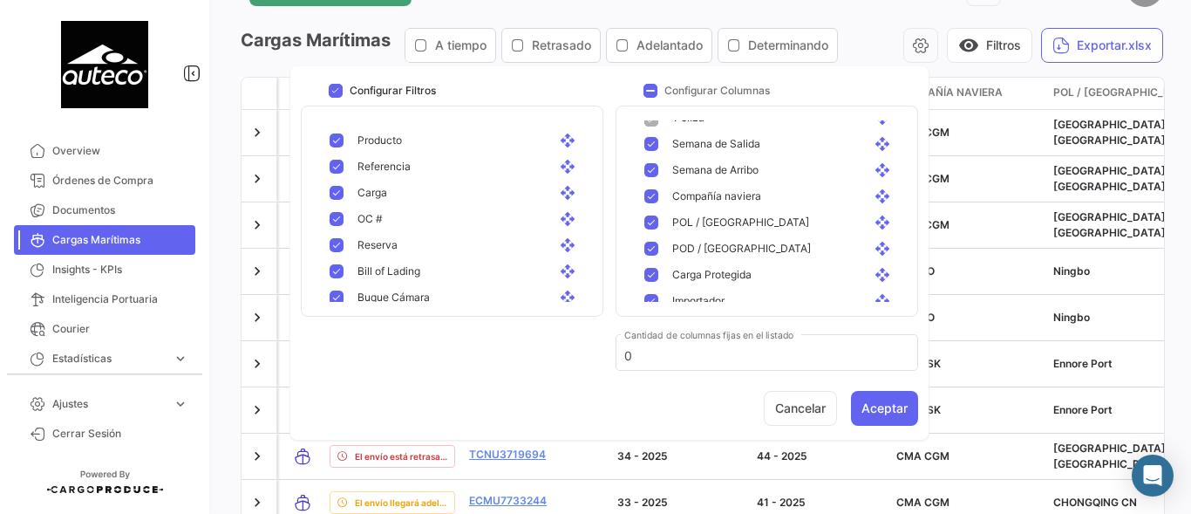 Image resolution: width=1191 pixels, height=514 pixels. What do you see at coordinates (120, 151) in the screenshot?
I see `span: Overview` at bounding box center [120, 151].